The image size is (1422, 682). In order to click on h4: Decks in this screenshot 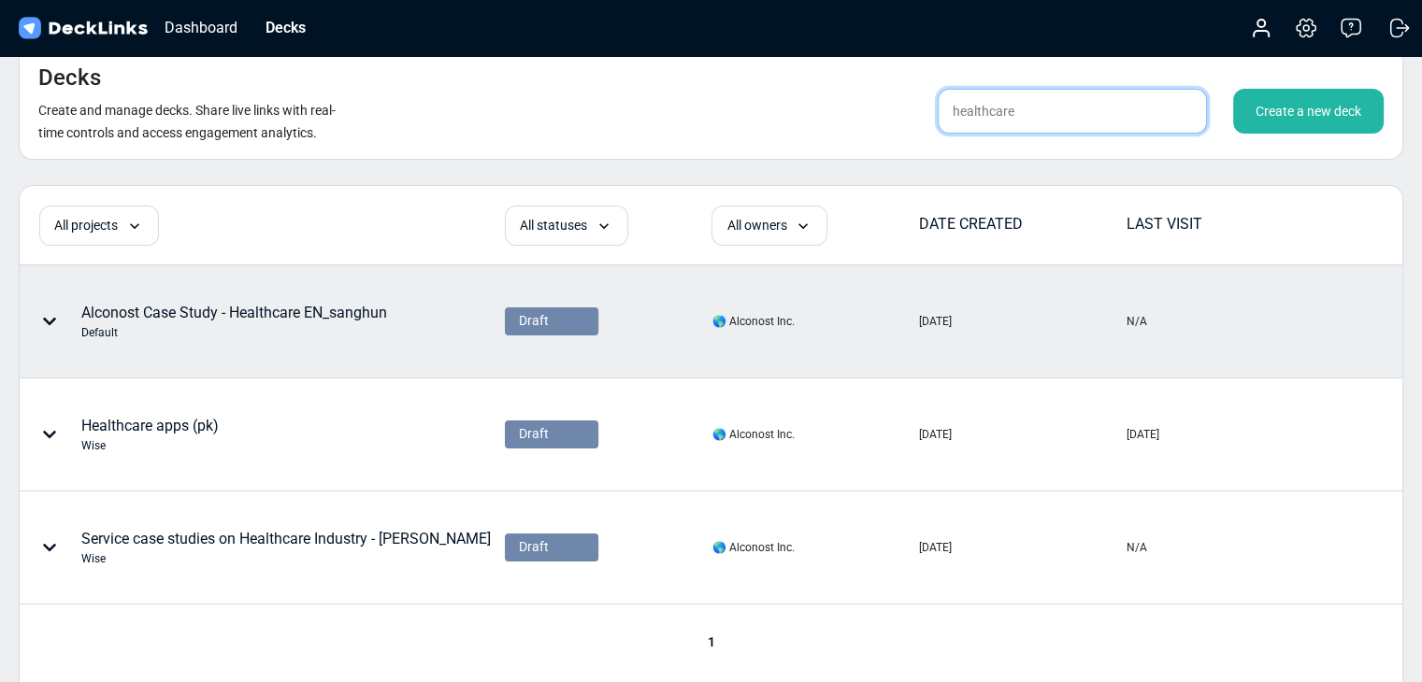, I will do `click(69, 78)`.